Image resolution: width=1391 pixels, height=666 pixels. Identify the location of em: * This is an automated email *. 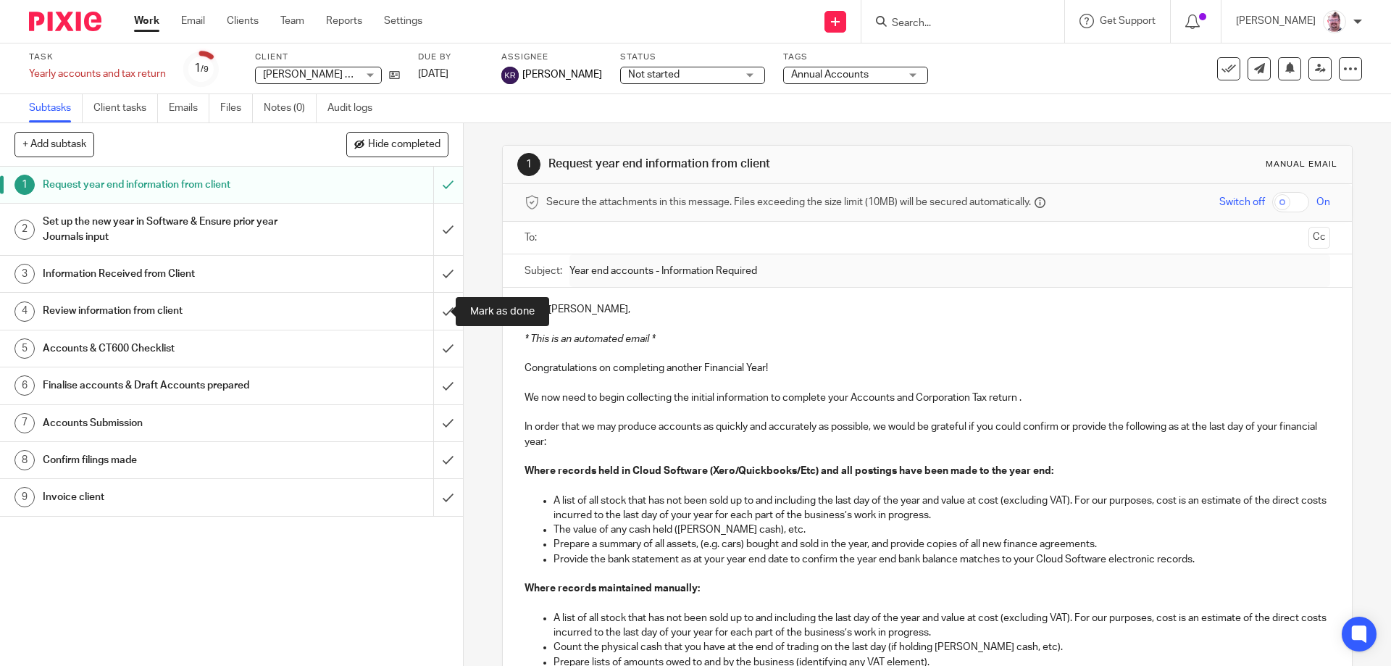
(590, 339).